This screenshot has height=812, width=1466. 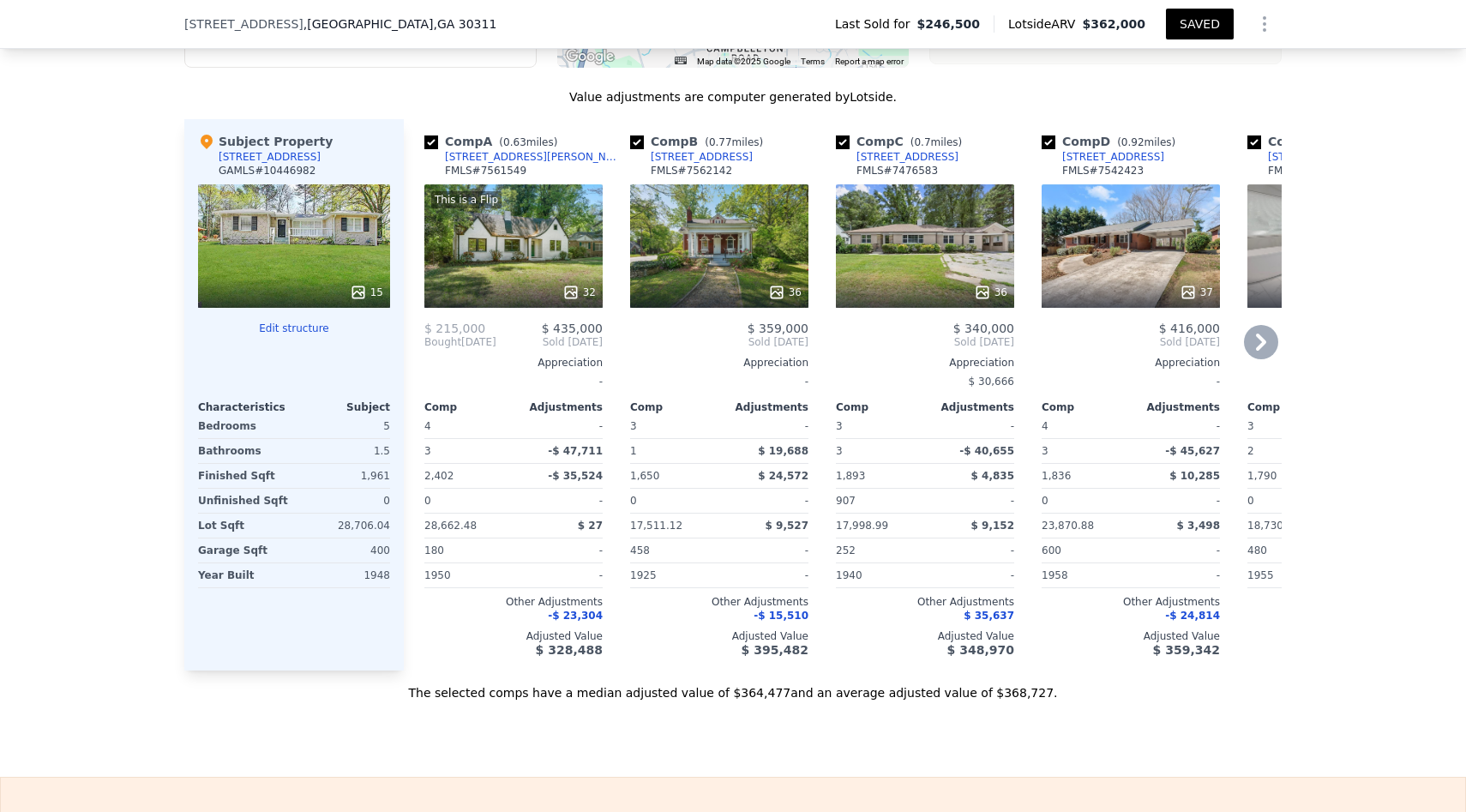 I want to click on div: Appreciation, so click(x=1131, y=363).